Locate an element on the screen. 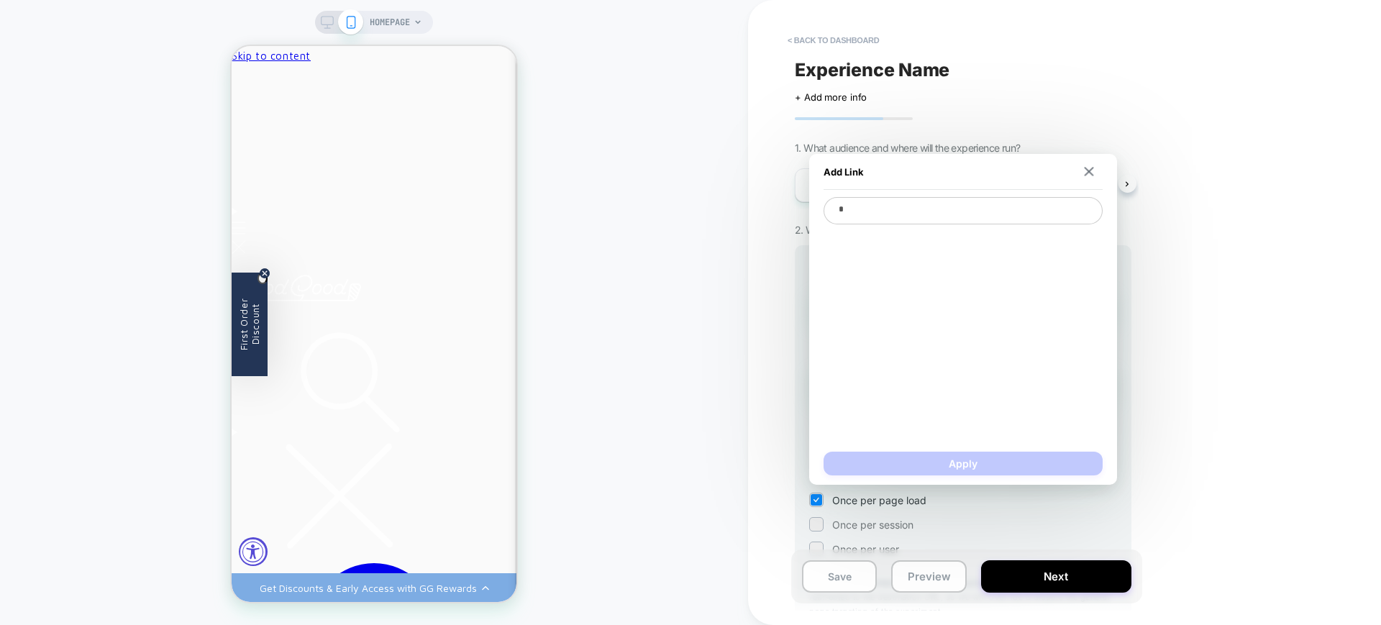  button: Accessibility Widget, click to open is located at coordinates (22, 506).